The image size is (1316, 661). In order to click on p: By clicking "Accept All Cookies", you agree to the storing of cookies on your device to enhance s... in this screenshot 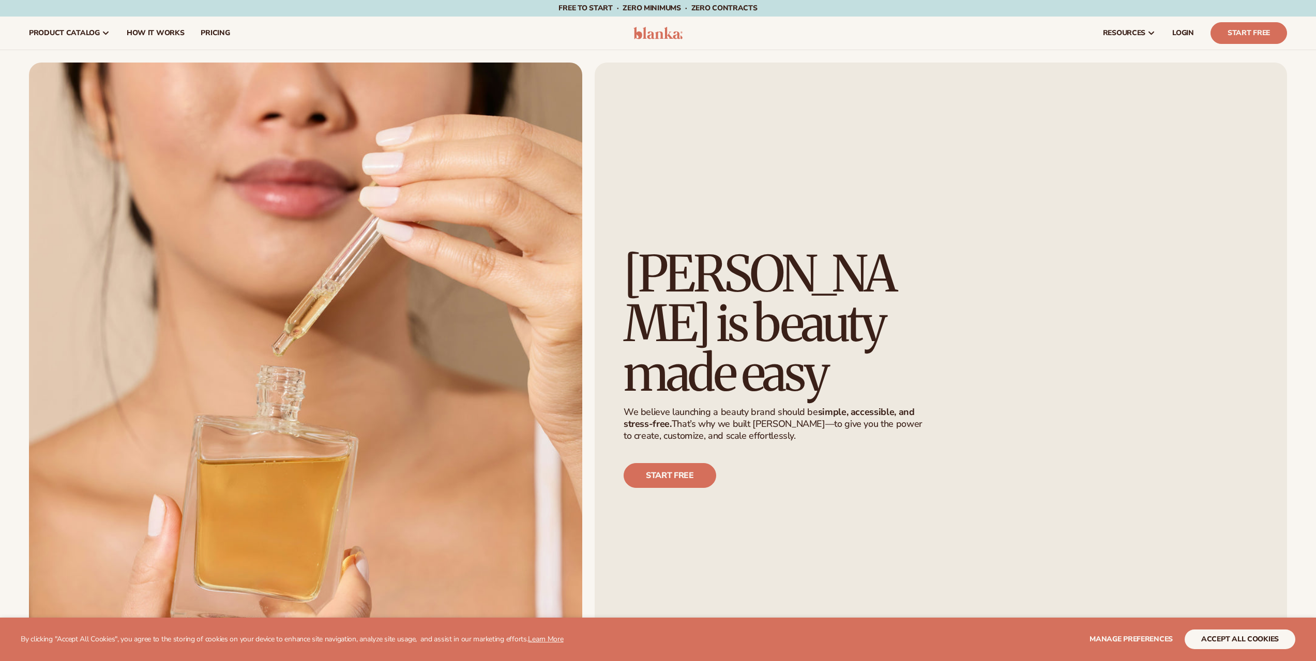, I will do `click(292, 640)`.